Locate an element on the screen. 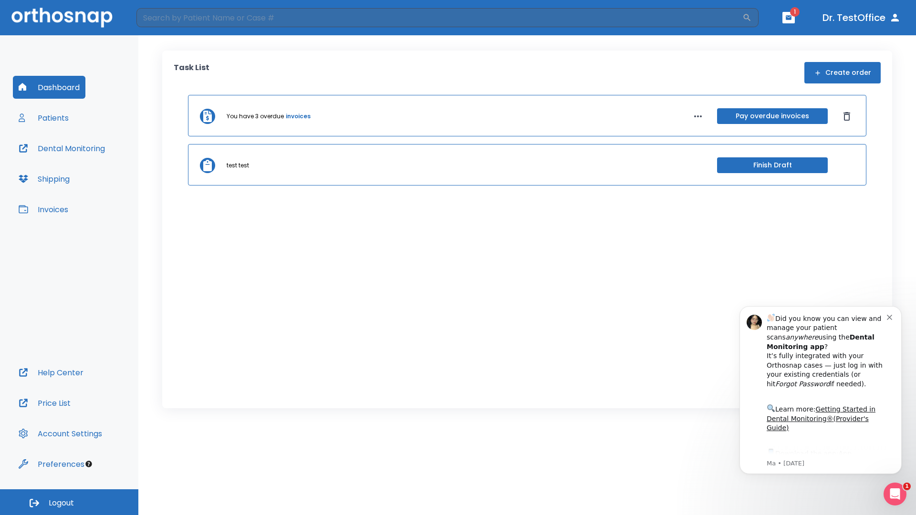  button: Invoices is located at coordinates (43, 209).